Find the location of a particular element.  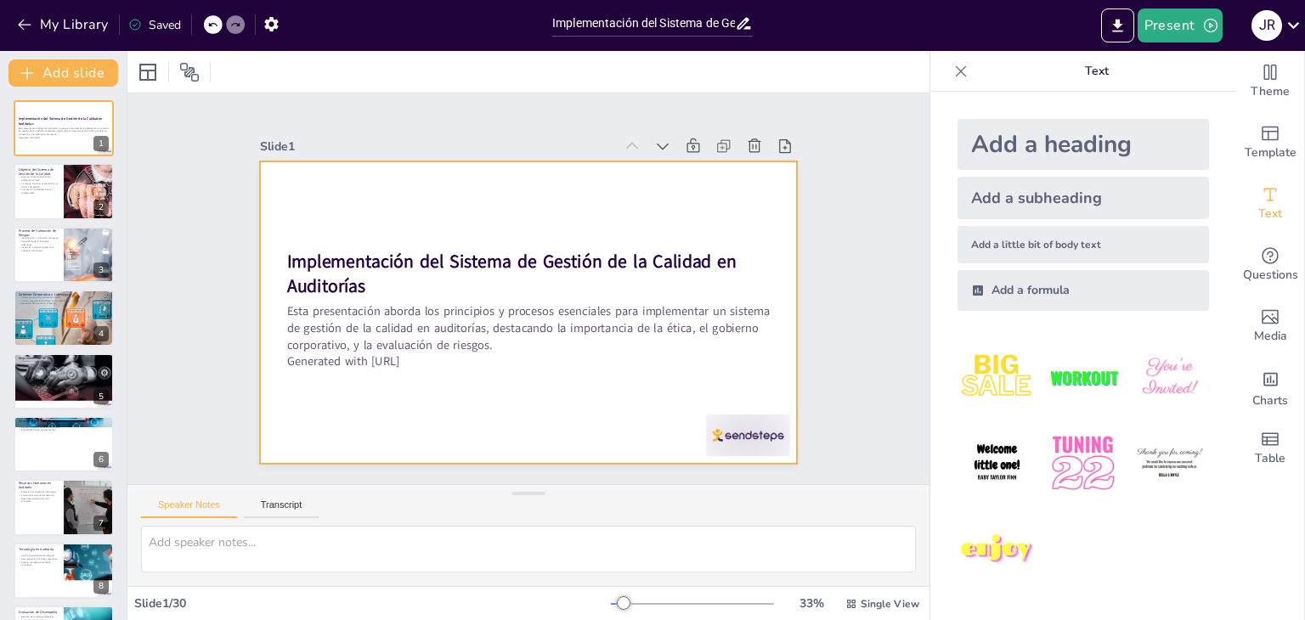

p: Objetivo del Sistema de Gestión de la Calidad is located at coordinates (38, 171).